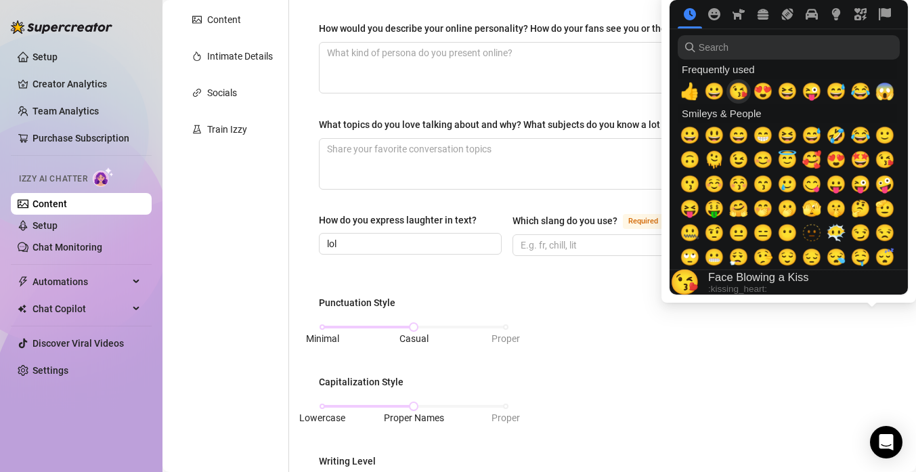 The width and height of the screenshot is (916, 472). I want to click on img: AI Chatter, so click(103, 177).